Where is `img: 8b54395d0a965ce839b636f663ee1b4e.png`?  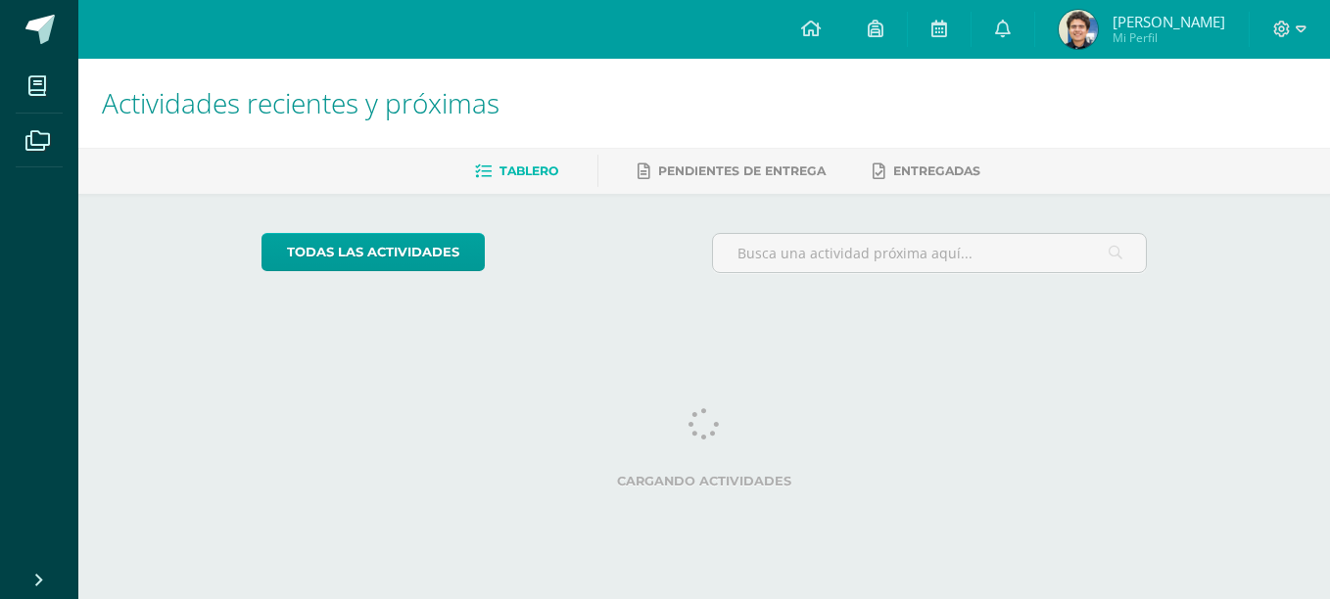 img: 8b54395d0a965ce839b636f663ee1b4e.png is located at coordinates (1078, 29).